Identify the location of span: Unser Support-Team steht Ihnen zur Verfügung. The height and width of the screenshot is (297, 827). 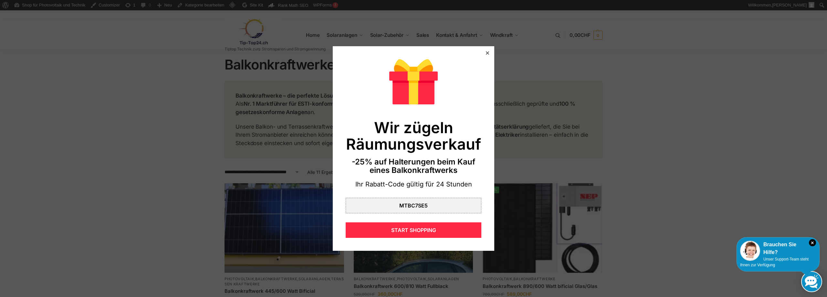
(774, 262).